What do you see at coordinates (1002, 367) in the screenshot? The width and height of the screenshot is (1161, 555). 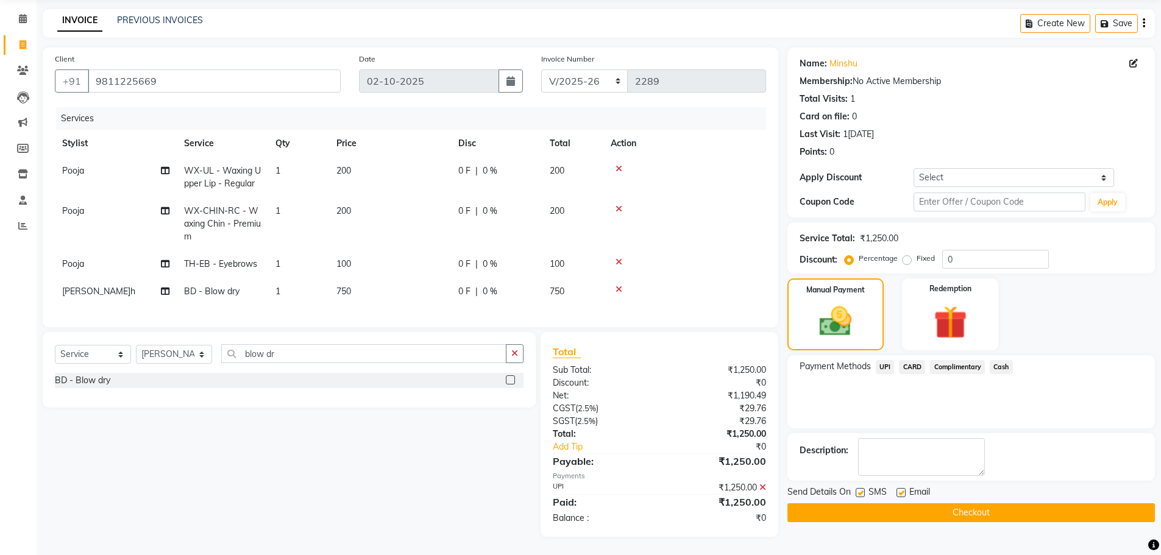 I see `span: Cash` at bounding box center [1002, 367].